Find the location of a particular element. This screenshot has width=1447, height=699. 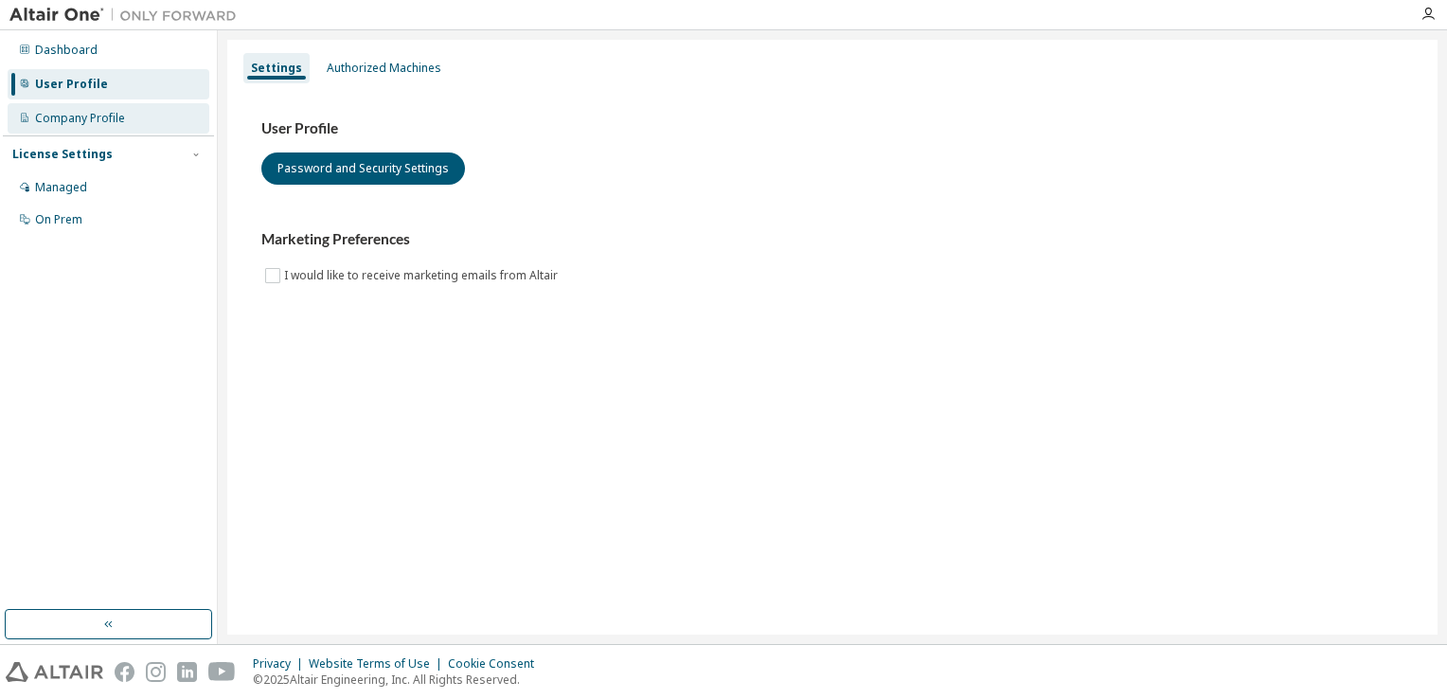

img: altair_logo.svg is located at coordinates (54, 672).